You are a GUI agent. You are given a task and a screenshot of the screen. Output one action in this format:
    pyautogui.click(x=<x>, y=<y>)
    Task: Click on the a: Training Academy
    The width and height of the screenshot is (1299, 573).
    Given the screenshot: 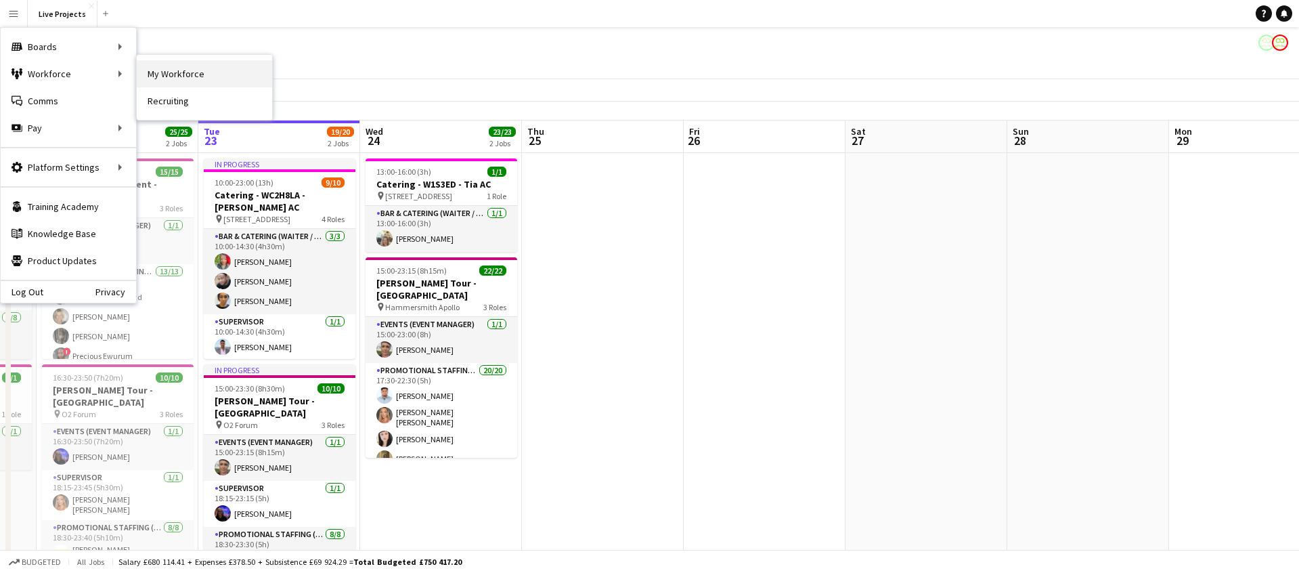 What is the action you would take?
    pyautogui.click(x=68, y=206)
    